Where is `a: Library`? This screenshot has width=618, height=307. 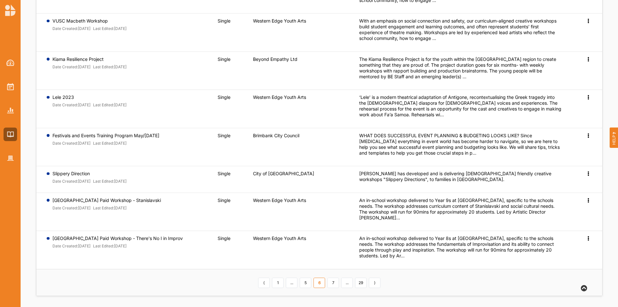
a: Library is located at coordinates (10, 134).